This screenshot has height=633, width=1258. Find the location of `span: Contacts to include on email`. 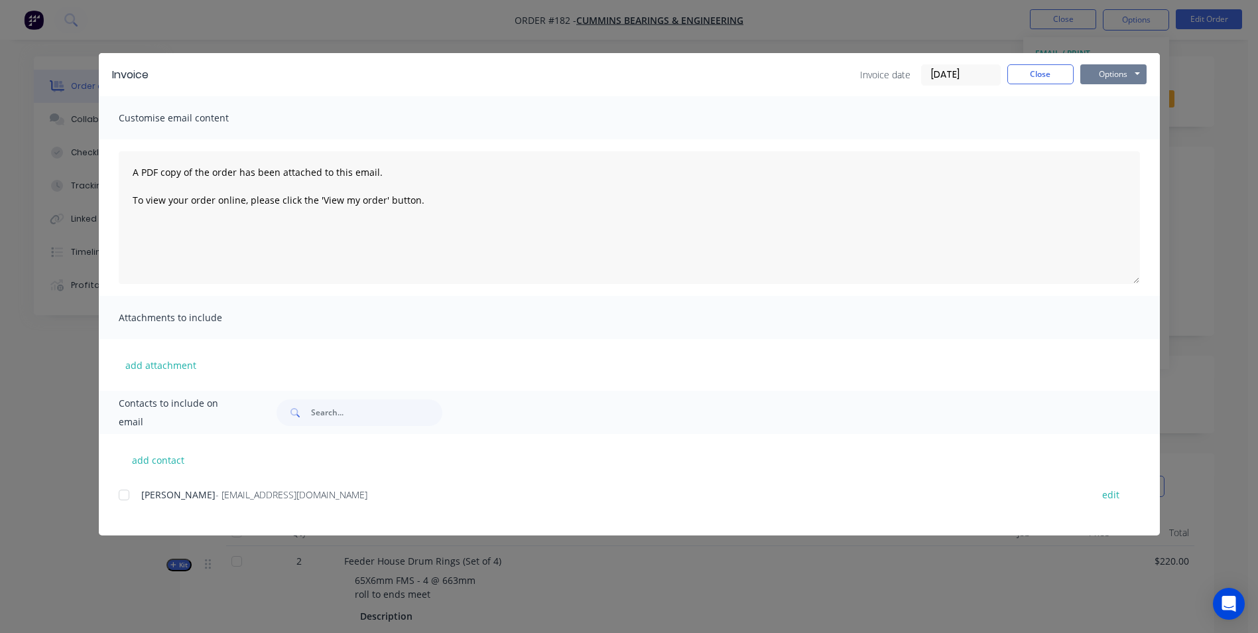

span: Contacts to include on email is located at coordinates (181, 412).